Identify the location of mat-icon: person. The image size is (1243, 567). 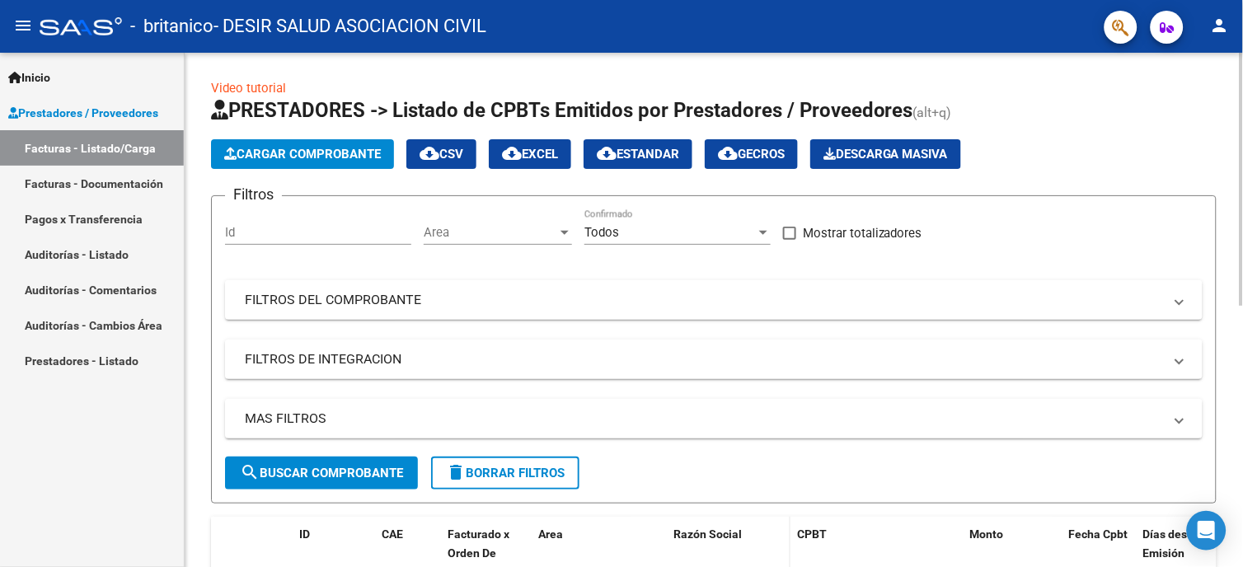
(1219, 26).